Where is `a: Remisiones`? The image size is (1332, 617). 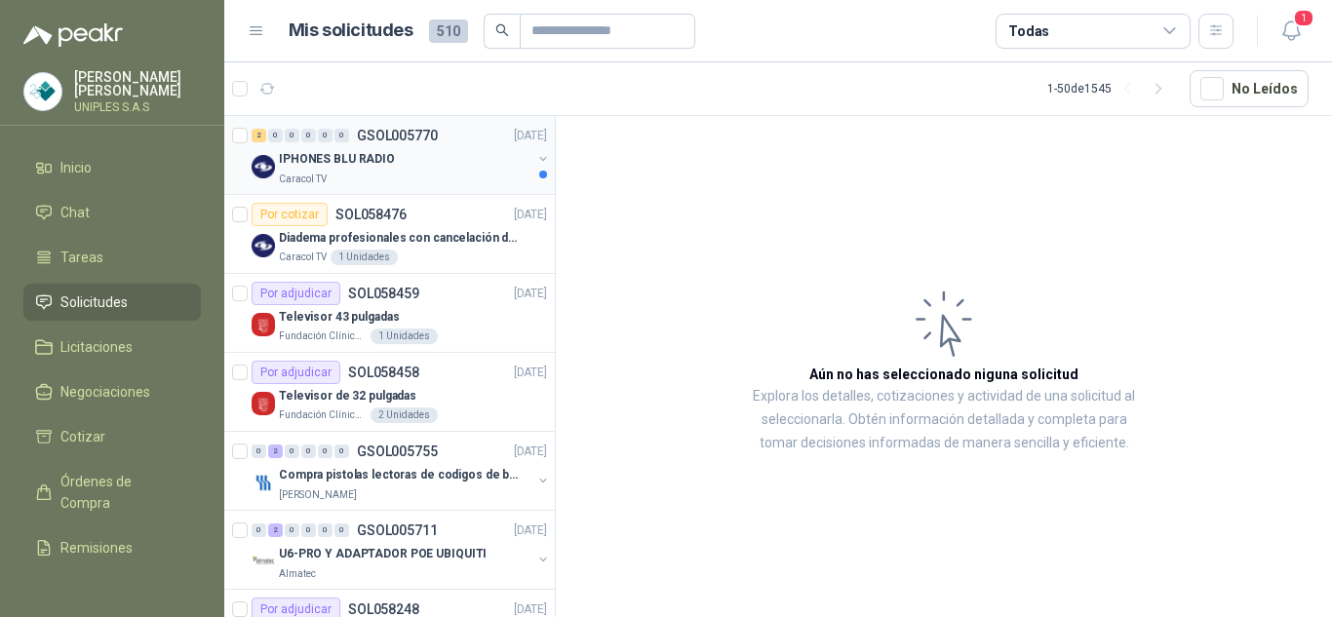
a: Remisiones is located at coordinates (112, 548).